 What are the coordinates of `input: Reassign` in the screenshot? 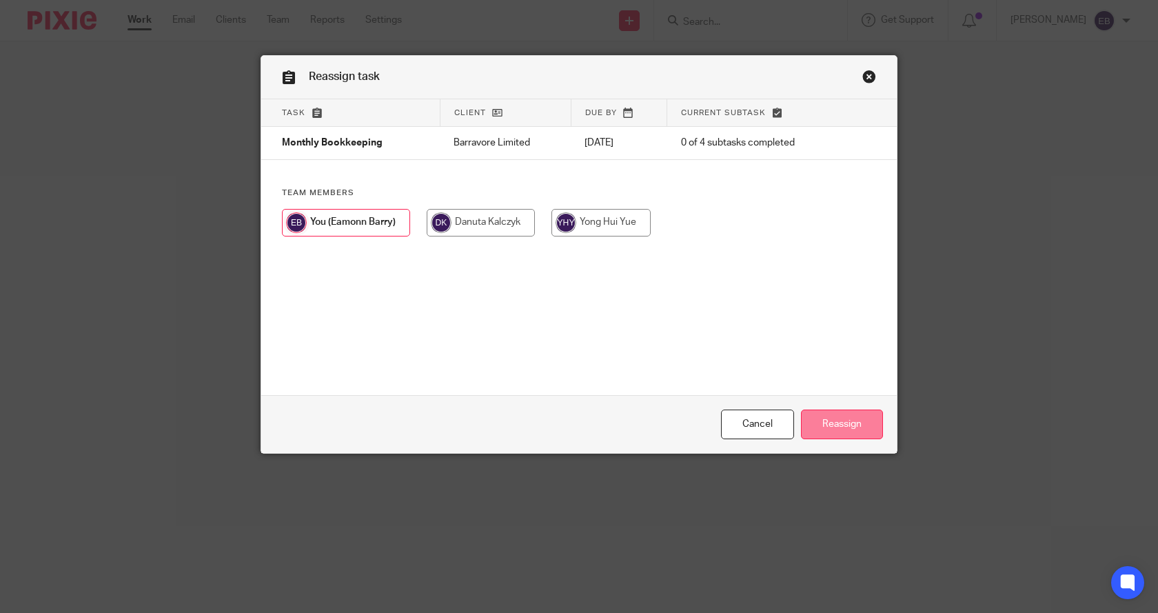 It's located at (842, 424).